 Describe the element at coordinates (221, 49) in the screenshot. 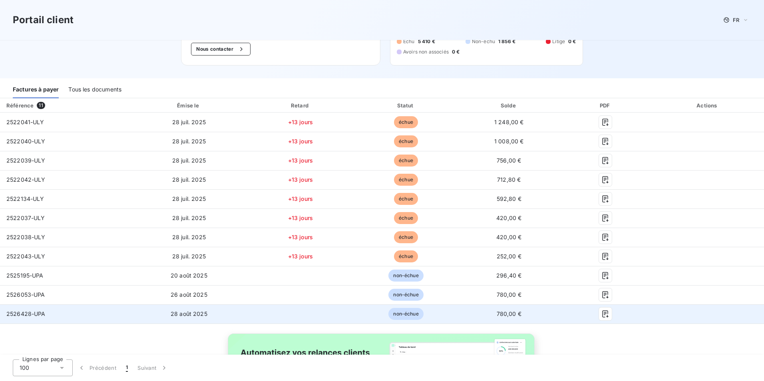

I see `button: Nous contacter` at that location.